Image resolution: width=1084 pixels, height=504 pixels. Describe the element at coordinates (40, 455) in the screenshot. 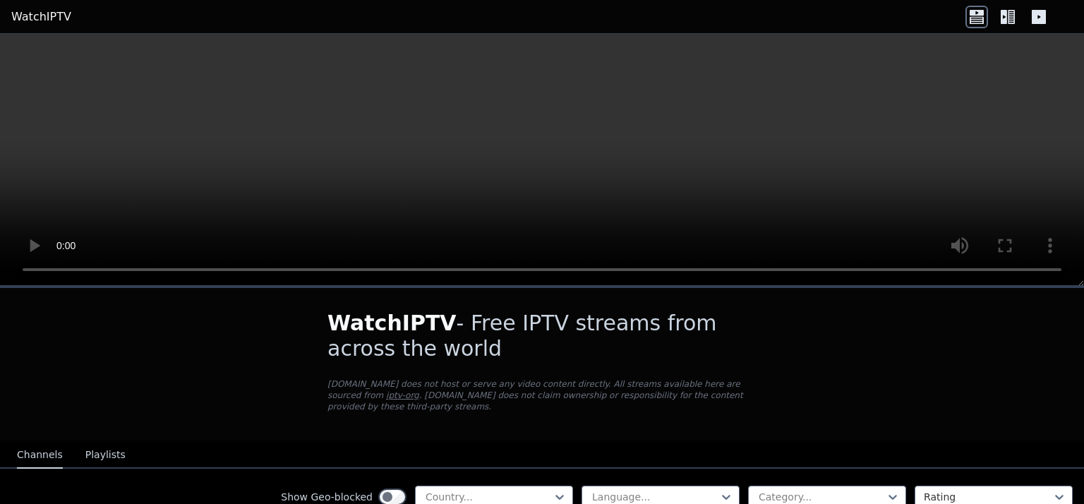

I see `button: Channels` at that location.